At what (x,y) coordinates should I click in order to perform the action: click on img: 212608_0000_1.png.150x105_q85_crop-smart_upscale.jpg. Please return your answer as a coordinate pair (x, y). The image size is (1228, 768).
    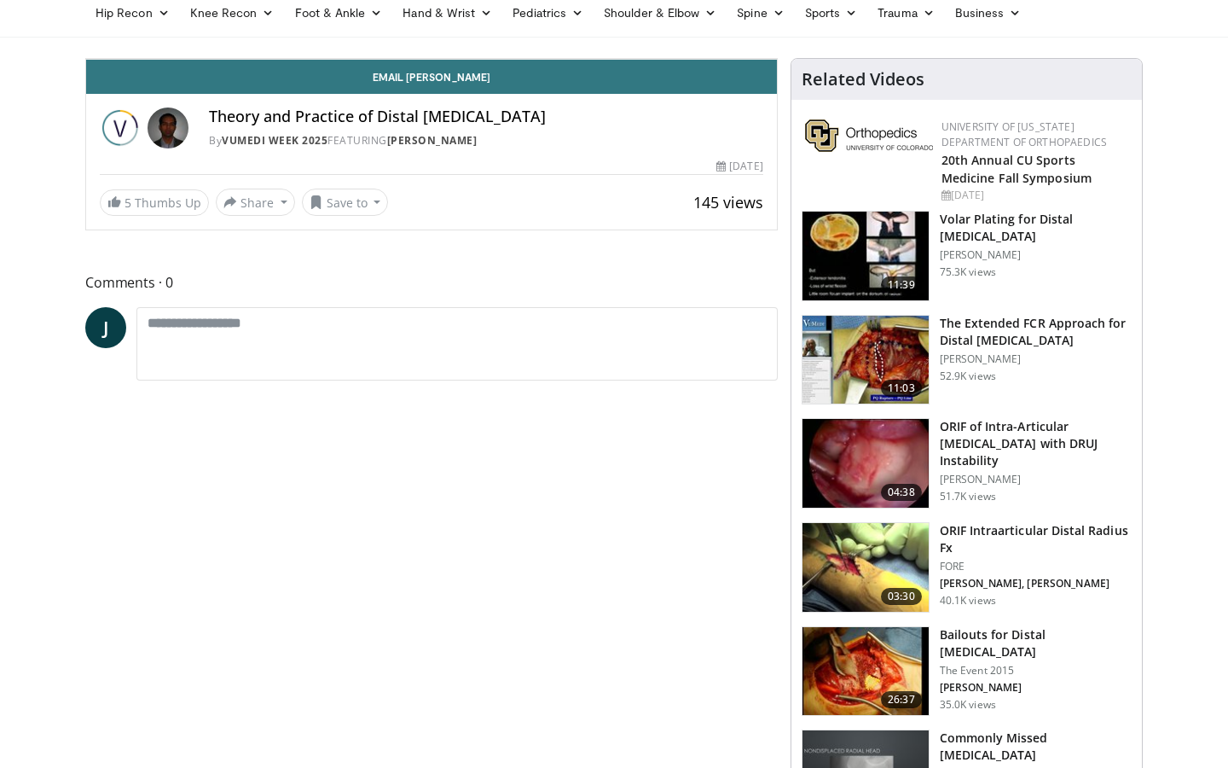
    Looking at the image, I should click on (866, 567).